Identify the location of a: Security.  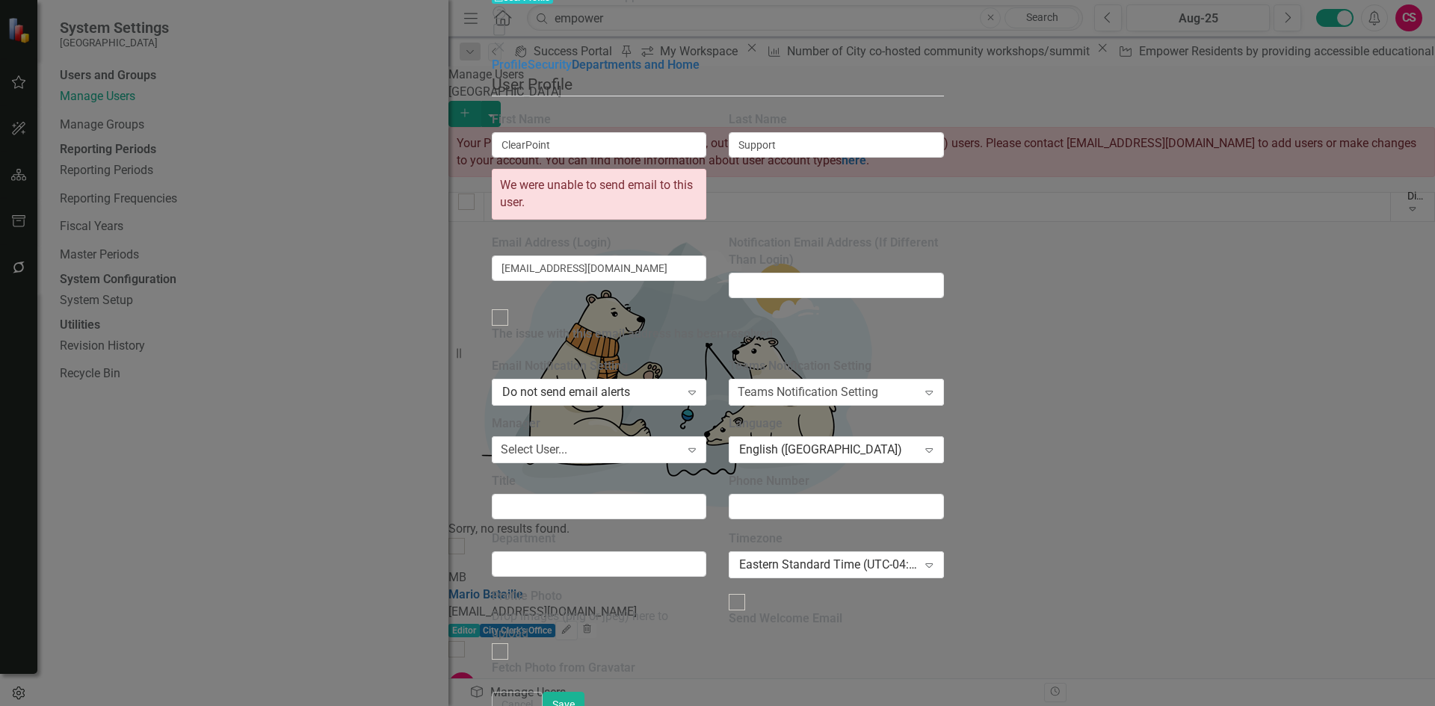
(549, 64).